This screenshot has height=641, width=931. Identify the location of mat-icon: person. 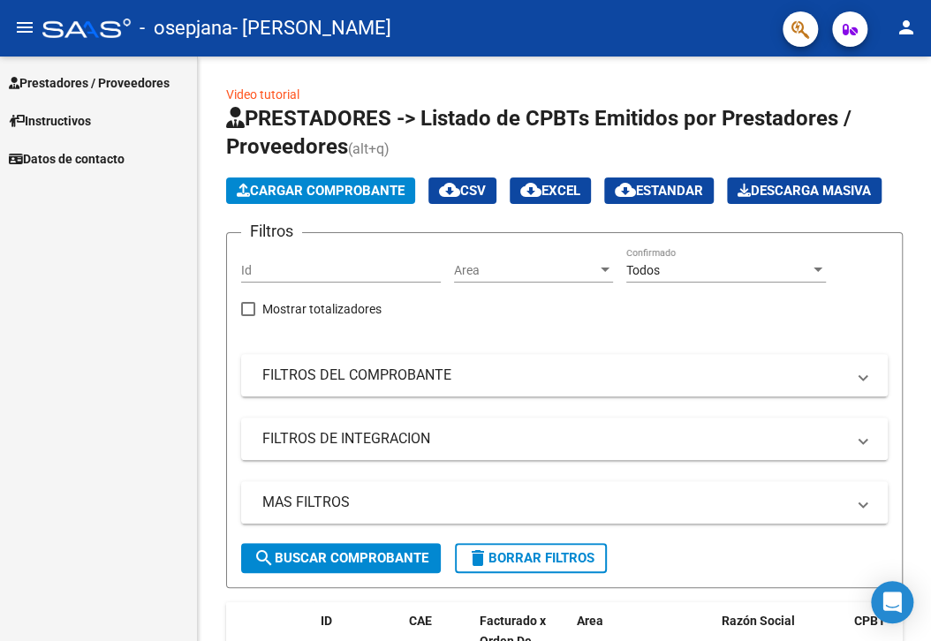
(907, 27).